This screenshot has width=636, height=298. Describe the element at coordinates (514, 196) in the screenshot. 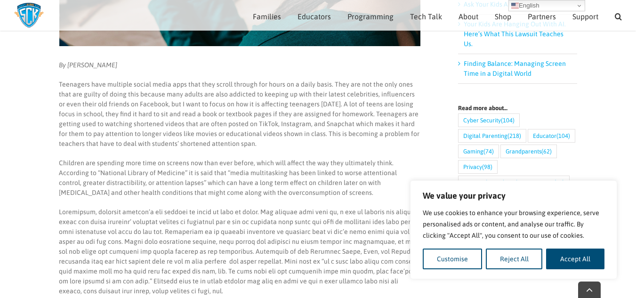

I see `p: We value your privacy` at that location.